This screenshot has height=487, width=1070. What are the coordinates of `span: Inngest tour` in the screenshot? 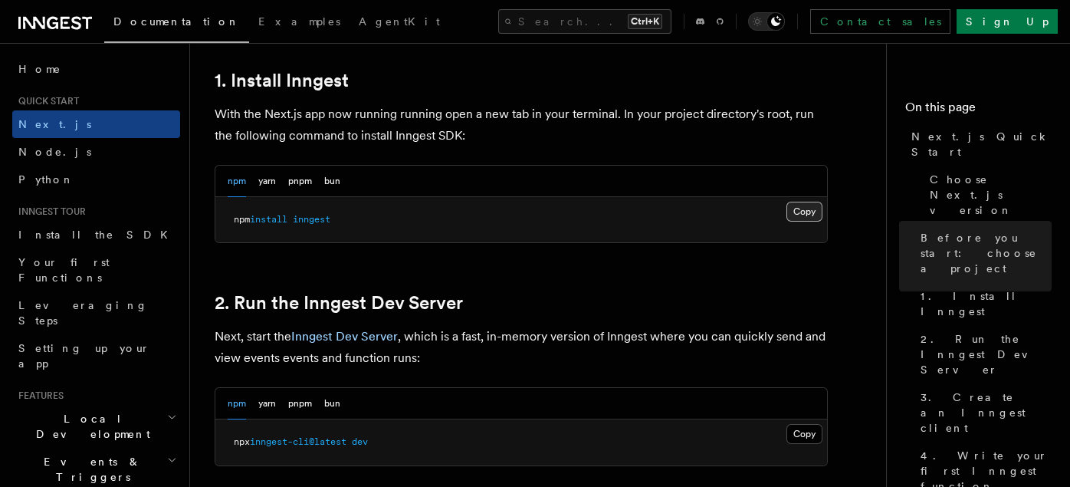 It's located at (49, 212).